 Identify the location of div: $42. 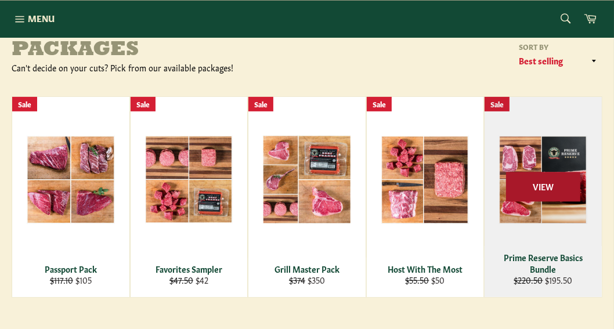
(189, 280).